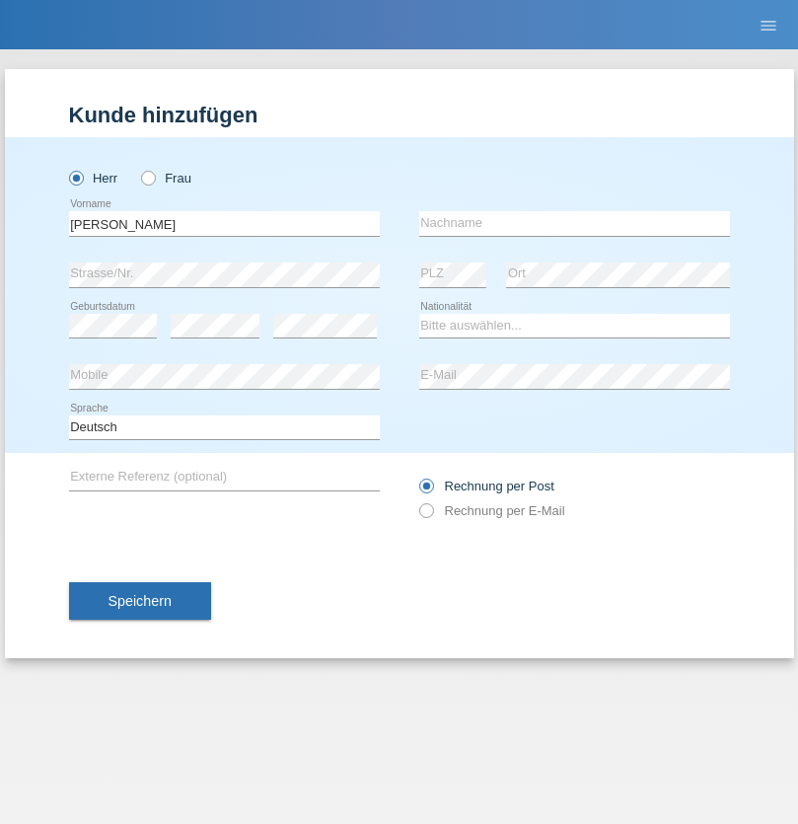  I want to click on label: Herr, so click(94, 178).